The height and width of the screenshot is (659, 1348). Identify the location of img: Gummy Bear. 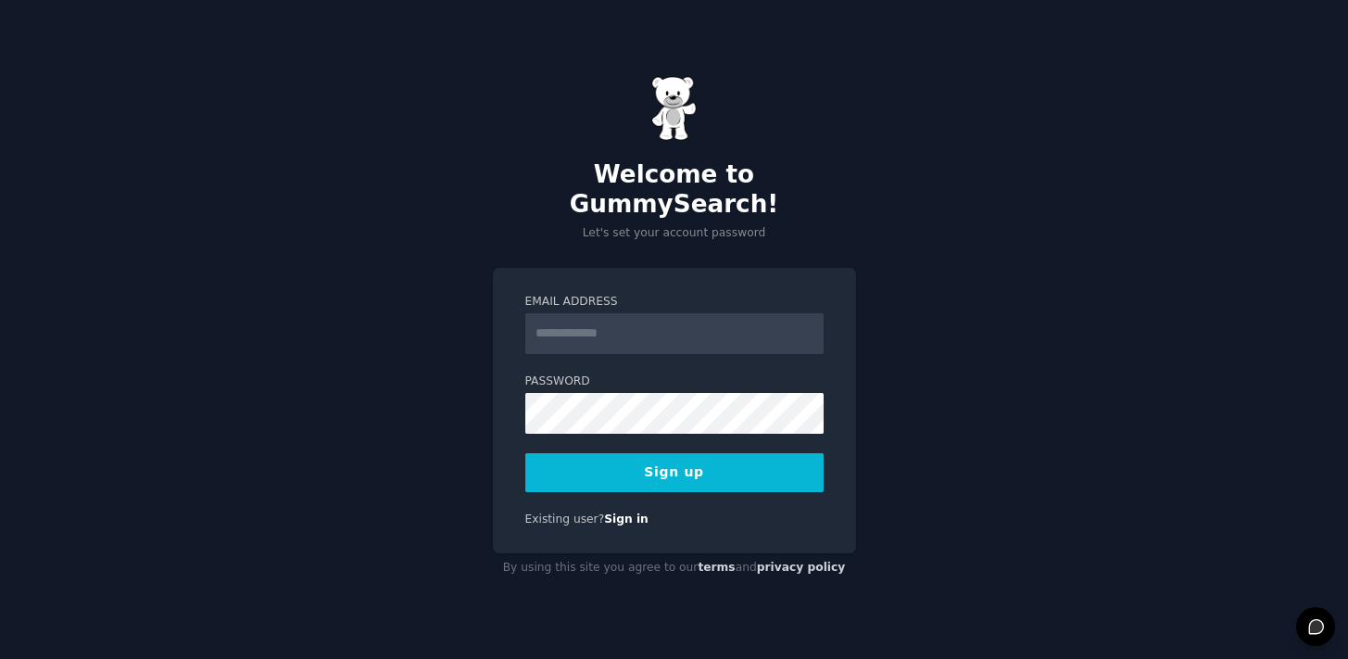
(674, 108).